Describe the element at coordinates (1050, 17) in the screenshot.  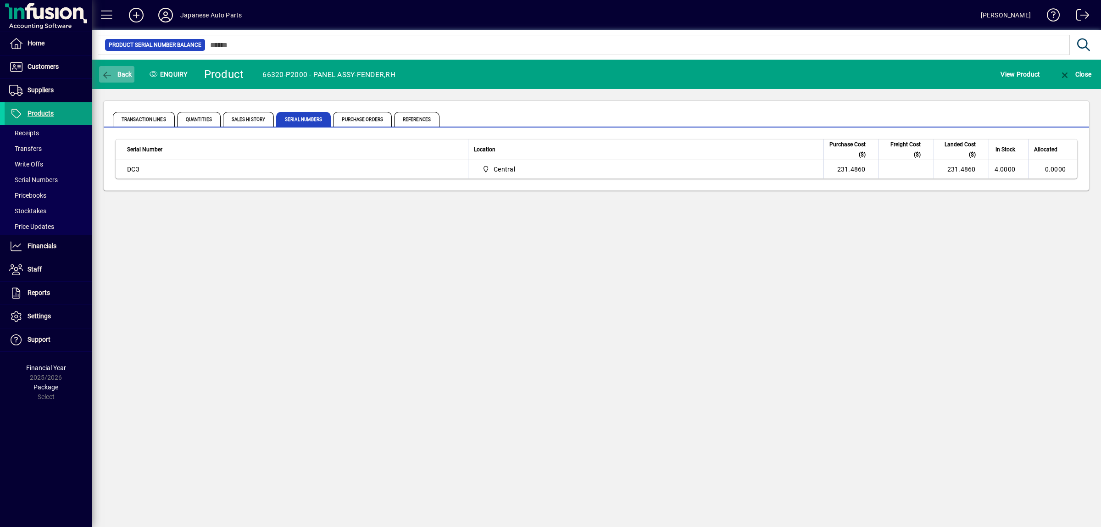
I see `a: Knowledge Base` at that location.